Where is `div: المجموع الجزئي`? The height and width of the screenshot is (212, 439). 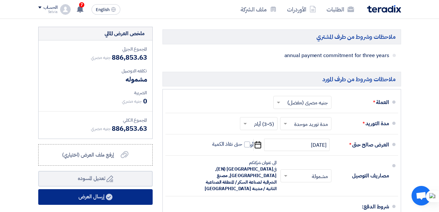
div: المجموع الجزئي is located at coordinates (95, 49).